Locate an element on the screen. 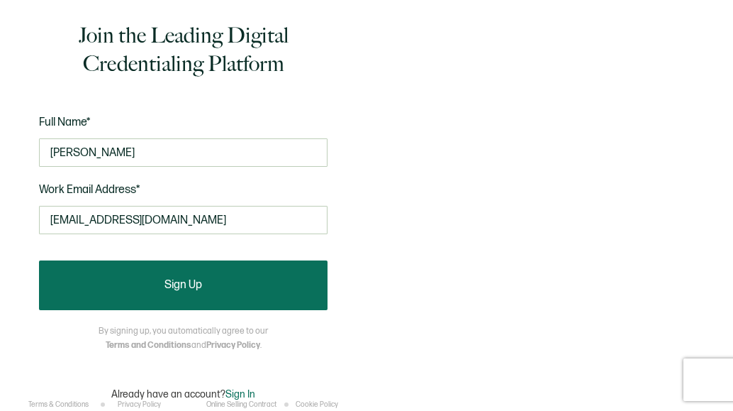  a: Terms & Conditions is located at coordinates (58, 404).